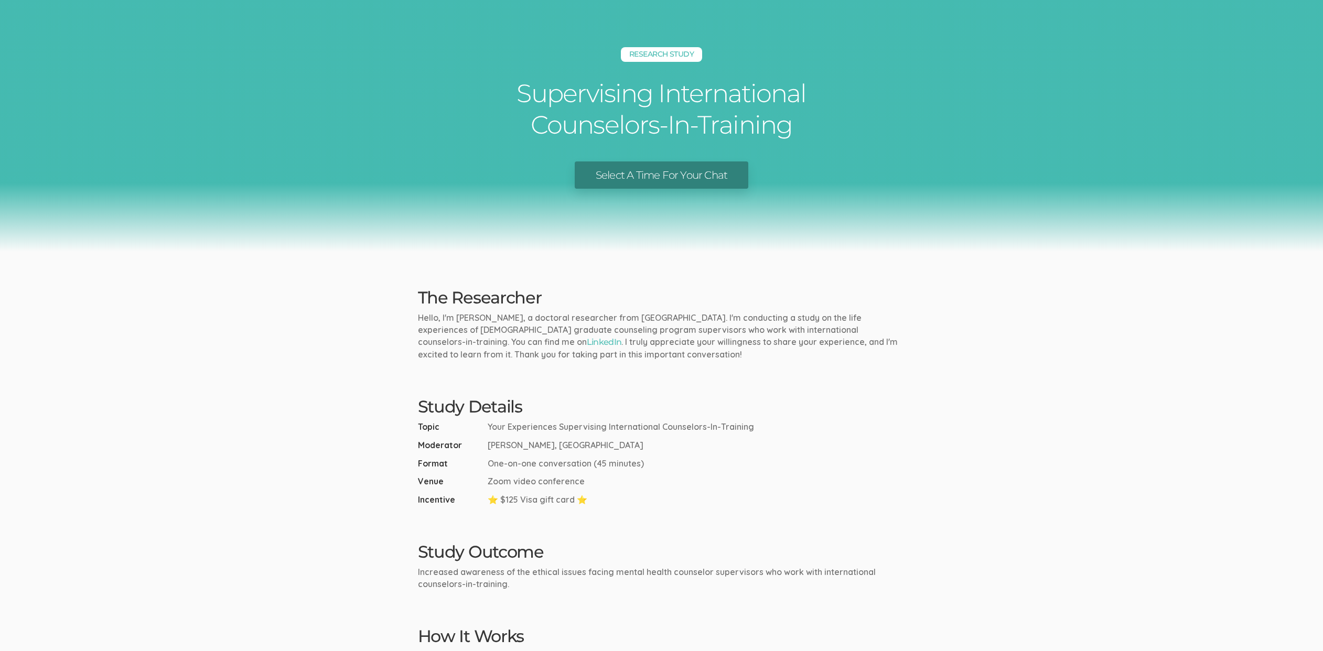 The width and height of the screenshot is (1323, 651). What do you see at coordinates (450, 427) in the screenshot?
I see `span: Topic` at bounding box center [450, 427].